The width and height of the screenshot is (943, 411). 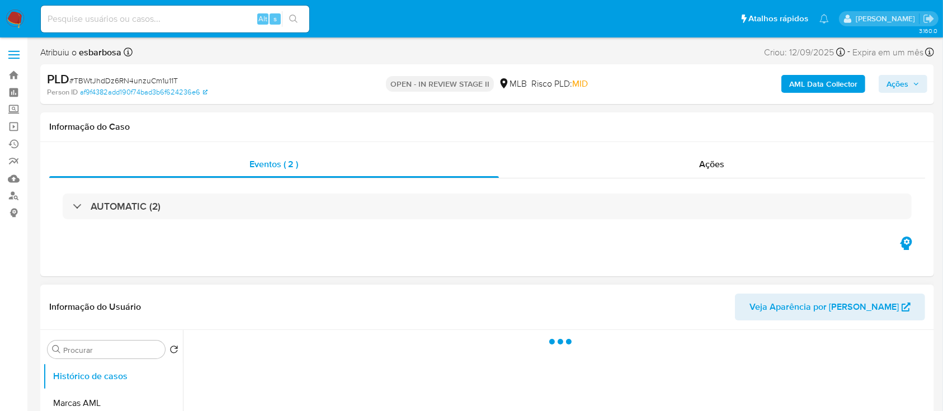 What do you see at coordinates (823, 84) in the screenshot?
I see `b: AML Data Collector` at bounding box center [823, 84].